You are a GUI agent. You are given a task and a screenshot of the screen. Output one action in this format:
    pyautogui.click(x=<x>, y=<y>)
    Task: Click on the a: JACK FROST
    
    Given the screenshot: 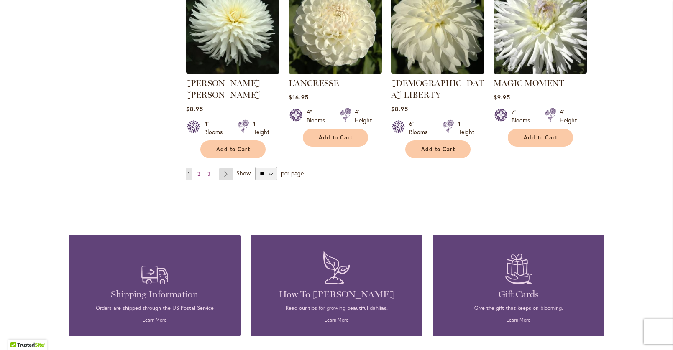 What is the action you would take?
    pyautogui.click(x=232, y=71)
    